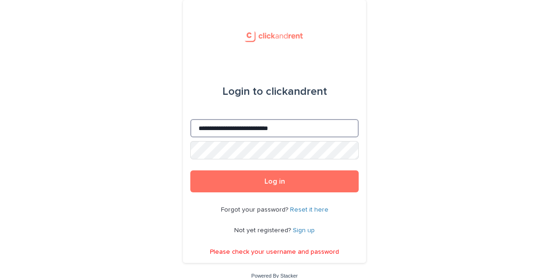  Describe the element at coordinates (242, 91) in the screenshot. I see `span: Login to` at that location.